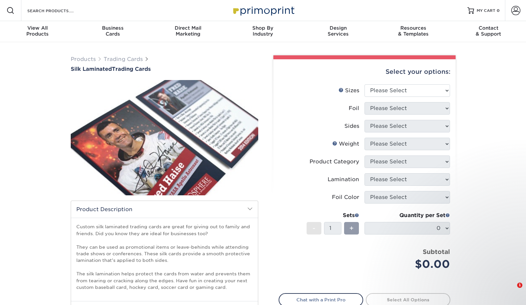  What do you see at coordinates (113, 28) in the screenshot?
I see `span: Business` at bounding box center [113, 28].